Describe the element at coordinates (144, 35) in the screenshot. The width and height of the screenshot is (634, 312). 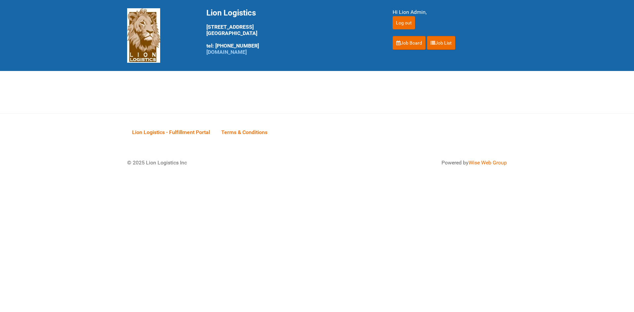
I see `img: Lion Logistics` at that location.